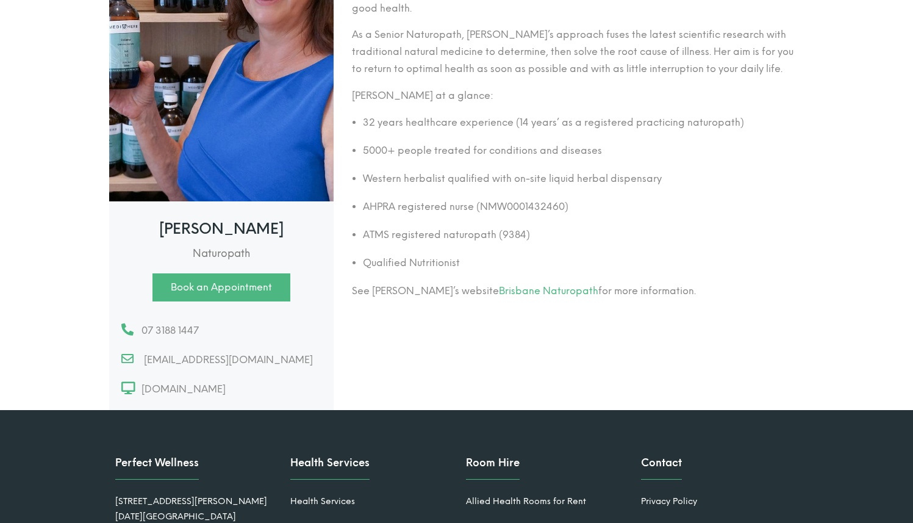 This screenshot has width=913, height=523. I want to click on li: Western herbalist qualified with on-site liquid herbal dispensary, so click(583, 179).